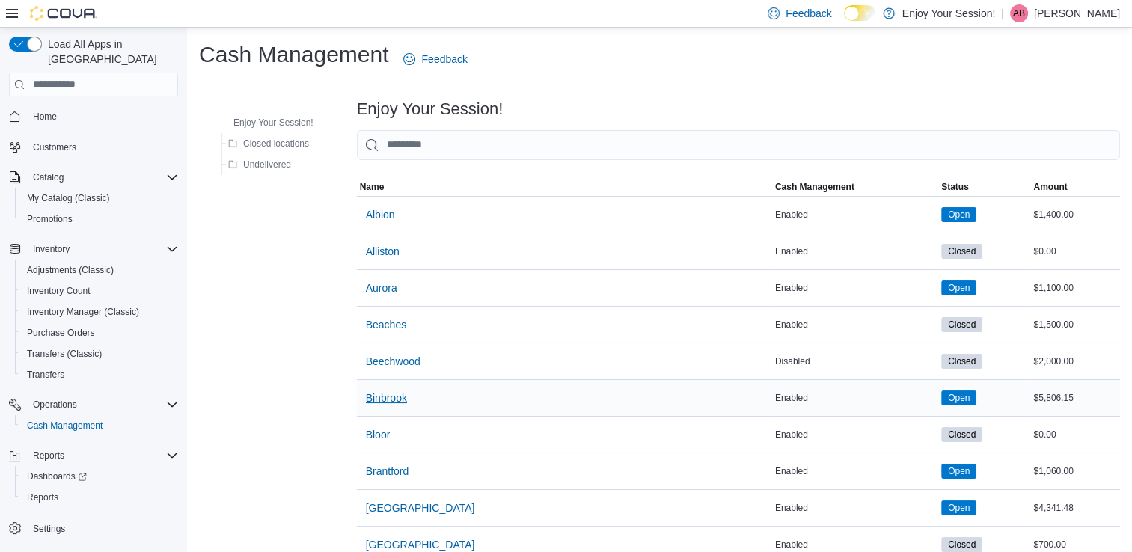 This screenshot has height=552, width=1132. Describe the element at coordinates (100, 312) in the screenshot. I see `button: Inventory Manager (Classic)` at that location.